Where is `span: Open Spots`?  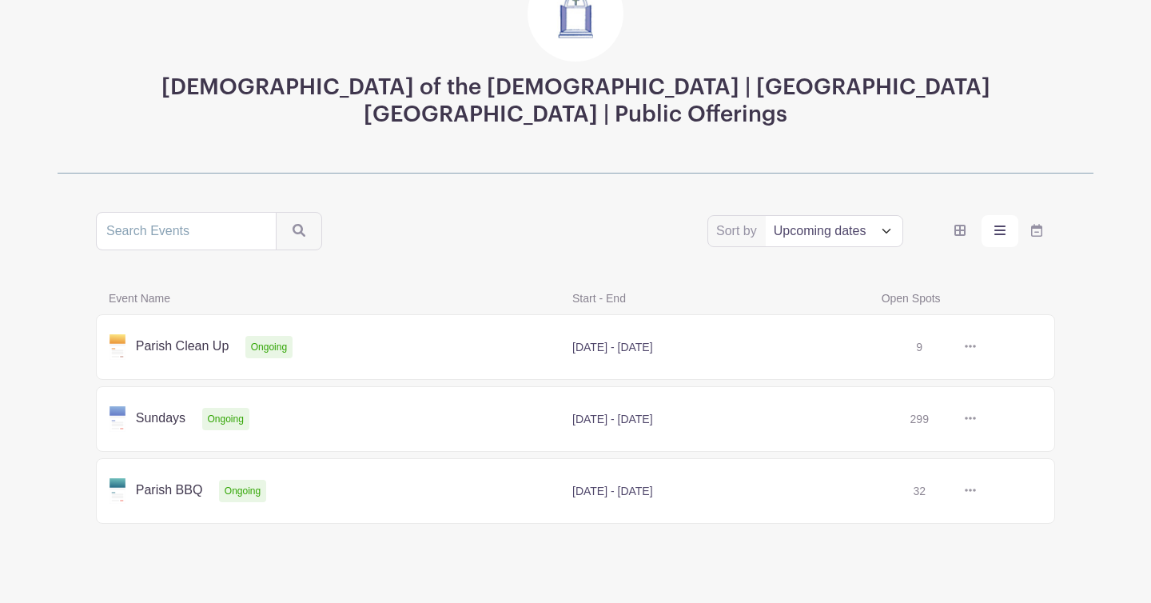
span: Open Spots is located at coordinates (949, 298).